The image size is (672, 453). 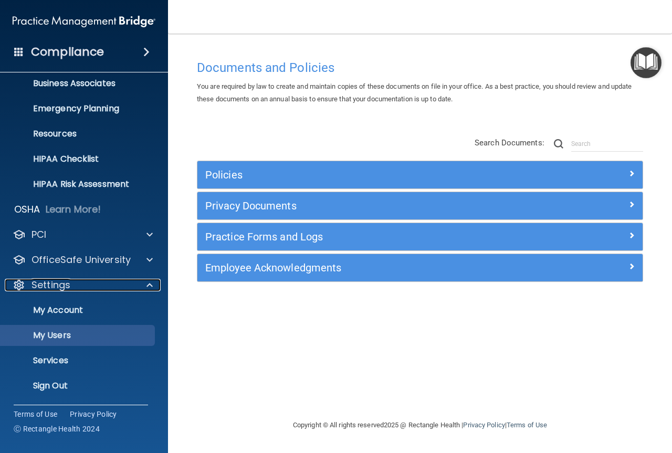 I want to click on img: PMB logo, so click(x=84, y=22).